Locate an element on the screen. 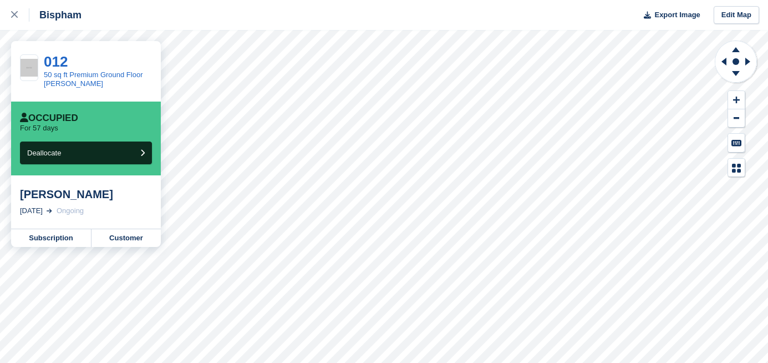 Image resolution: width=768 pixels, height=363 pixels. img: arrow-right-light-icn-cde0832a797a2874e46488d9cf13f60e5c3a73dbe684e267c42b8395dfbc2abf.svg is located at coordinates (49, 211).